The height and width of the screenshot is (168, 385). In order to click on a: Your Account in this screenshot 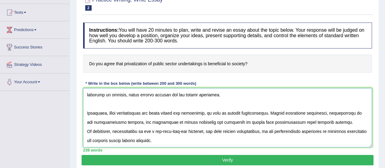, I will do `click(35, 81)`.